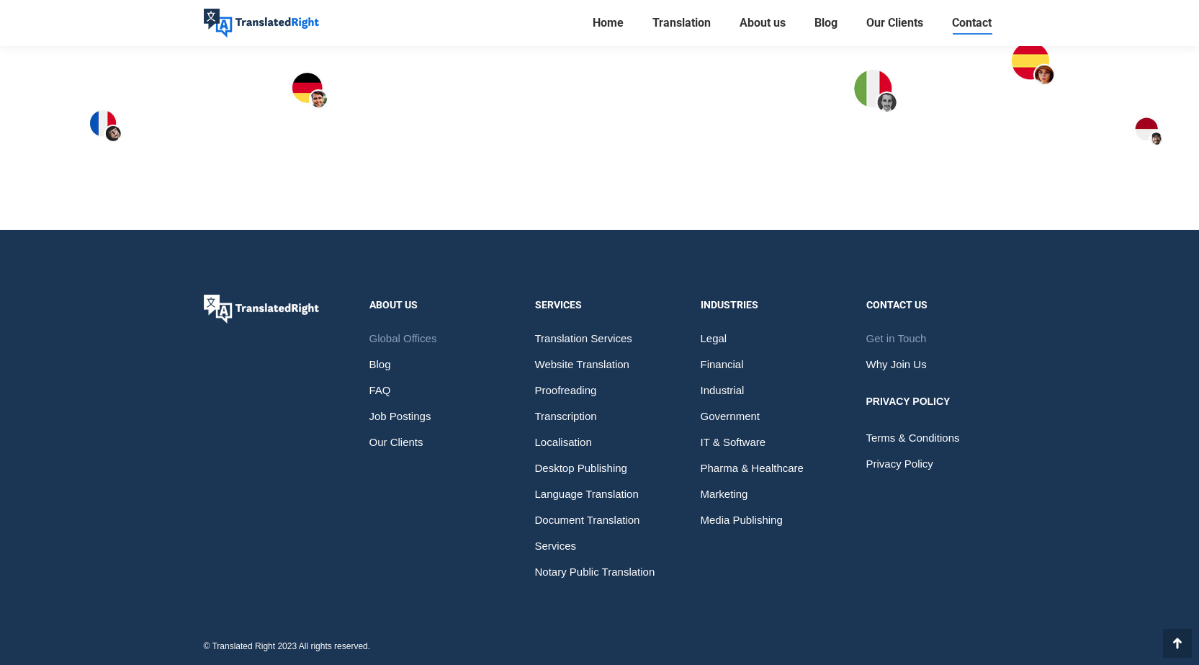  What do you see at coordinates (600, 533) in the screenshot?
I see `a: Document Translation Services` at bounding box center [600, 533].